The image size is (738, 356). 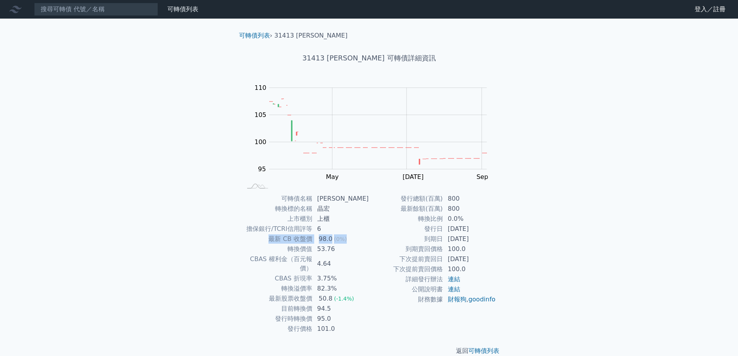 I want to click on span: (-1.4%), so click(x=344, y=299).